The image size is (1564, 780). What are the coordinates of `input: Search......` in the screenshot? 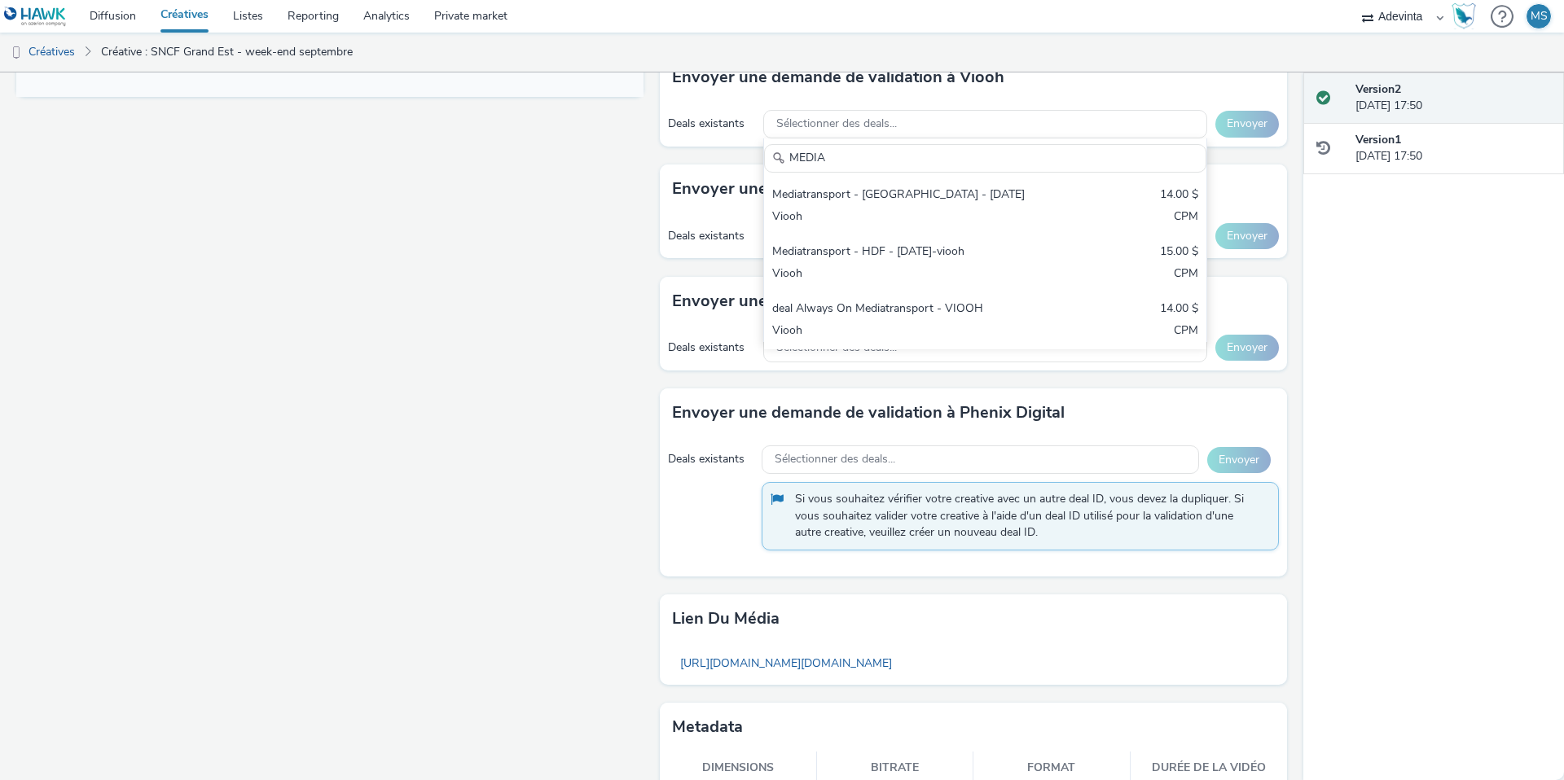 It's located at (985, 158).